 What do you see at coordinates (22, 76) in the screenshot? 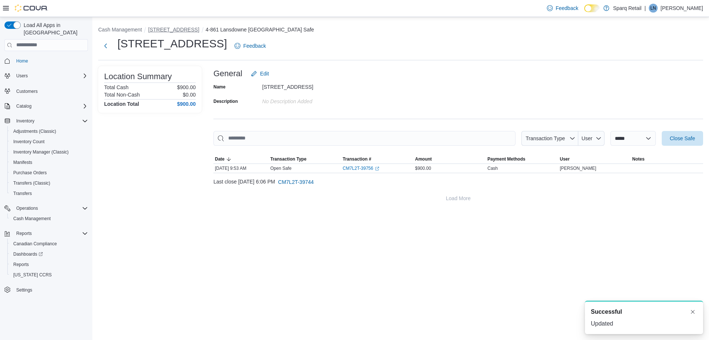
I see `span: Users` at bounding box center [22, 76].